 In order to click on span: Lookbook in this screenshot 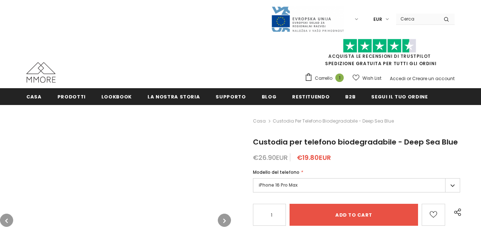, I will do `click(116, 97)`.